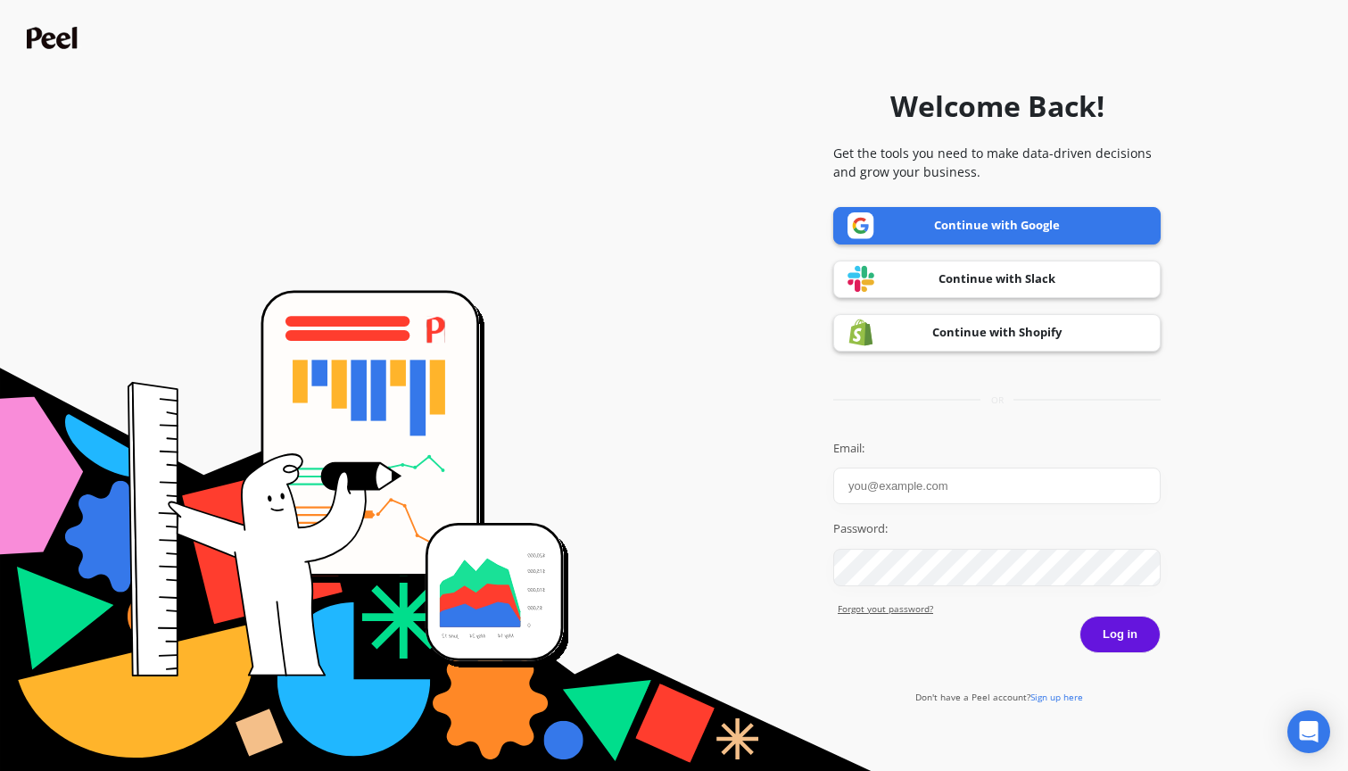 The width and height of the screenshot is (1348, 771). I want to click on p: Get the tools you need to make data-driven decisions and grow your business., so click(997, 162).